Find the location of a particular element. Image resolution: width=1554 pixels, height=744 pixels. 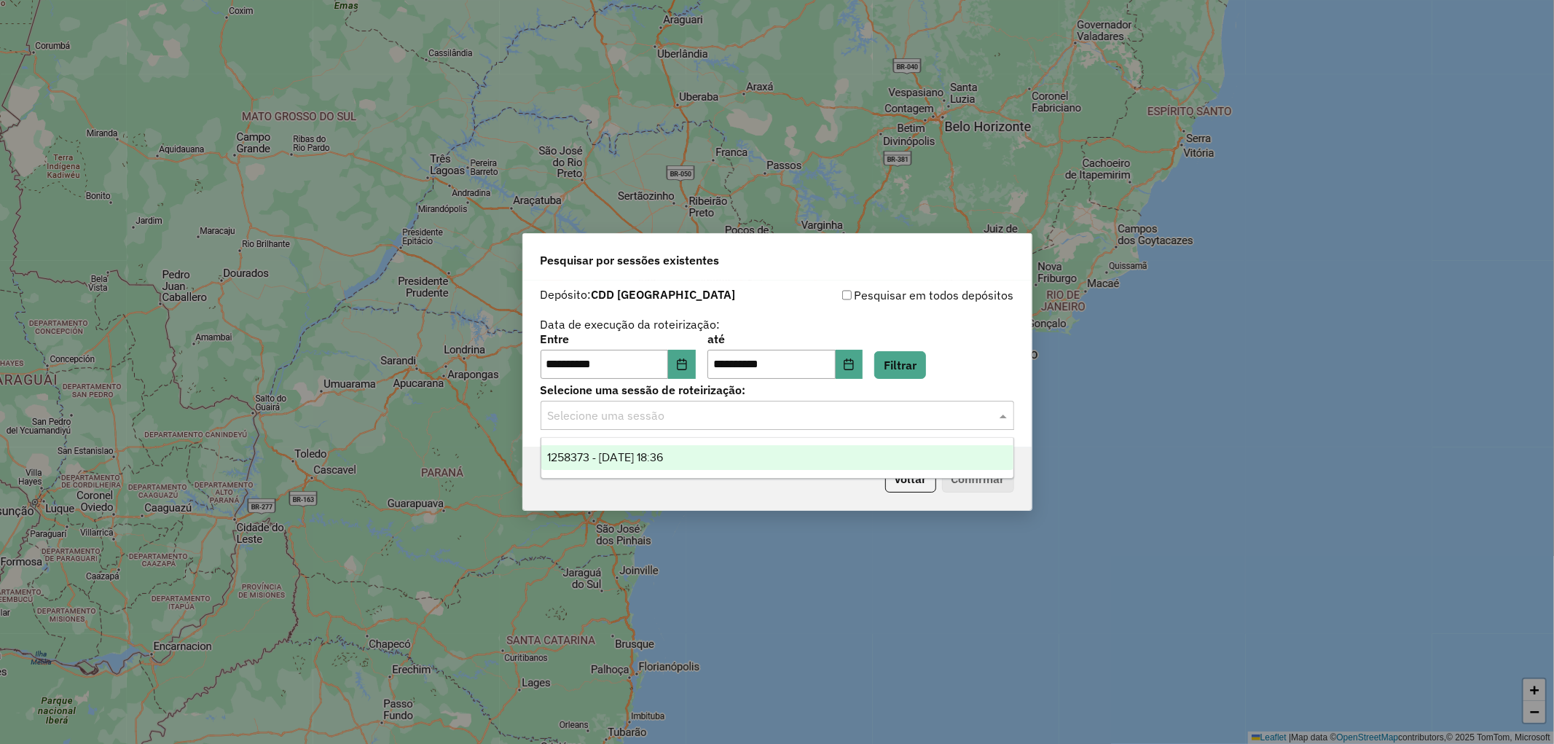

label: Selecione uma sessão de roteirização: is located at coordinates (777, 390).